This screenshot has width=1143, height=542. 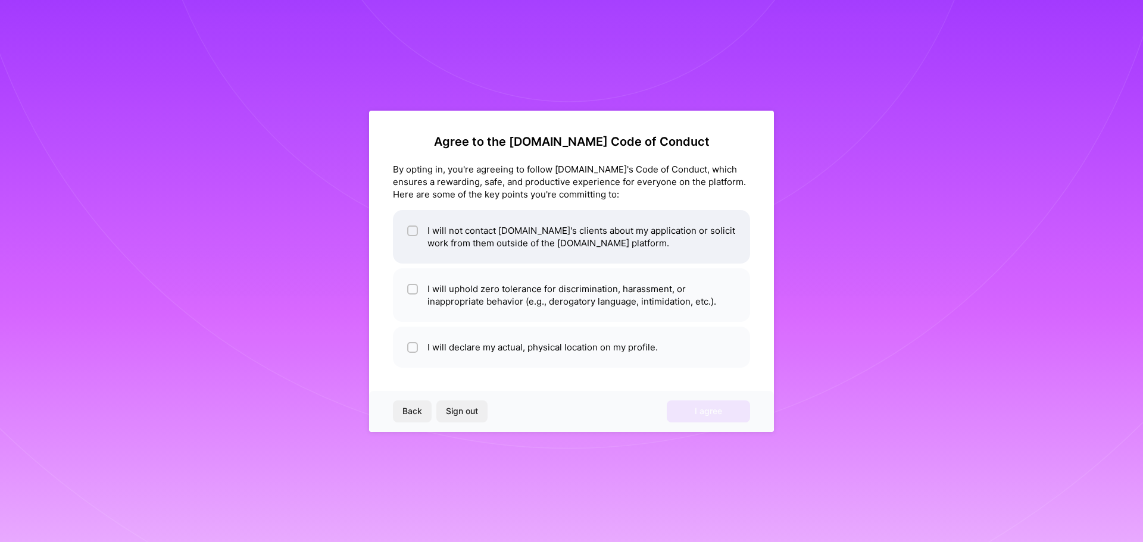 I want to click on button: Back, so click(x=412, y=411).